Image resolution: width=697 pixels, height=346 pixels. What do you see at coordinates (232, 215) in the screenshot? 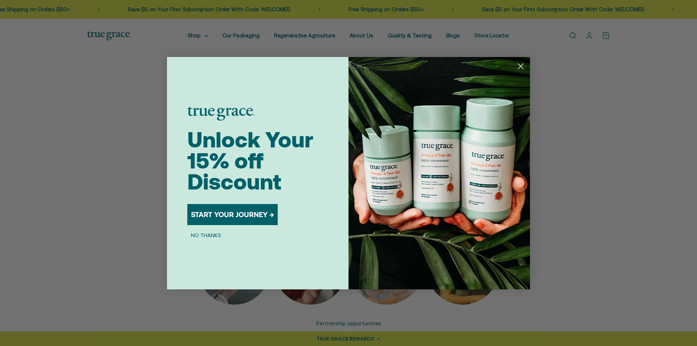
I see `button: START YOUR JOURNEY →` at bounding box center [232, 215].